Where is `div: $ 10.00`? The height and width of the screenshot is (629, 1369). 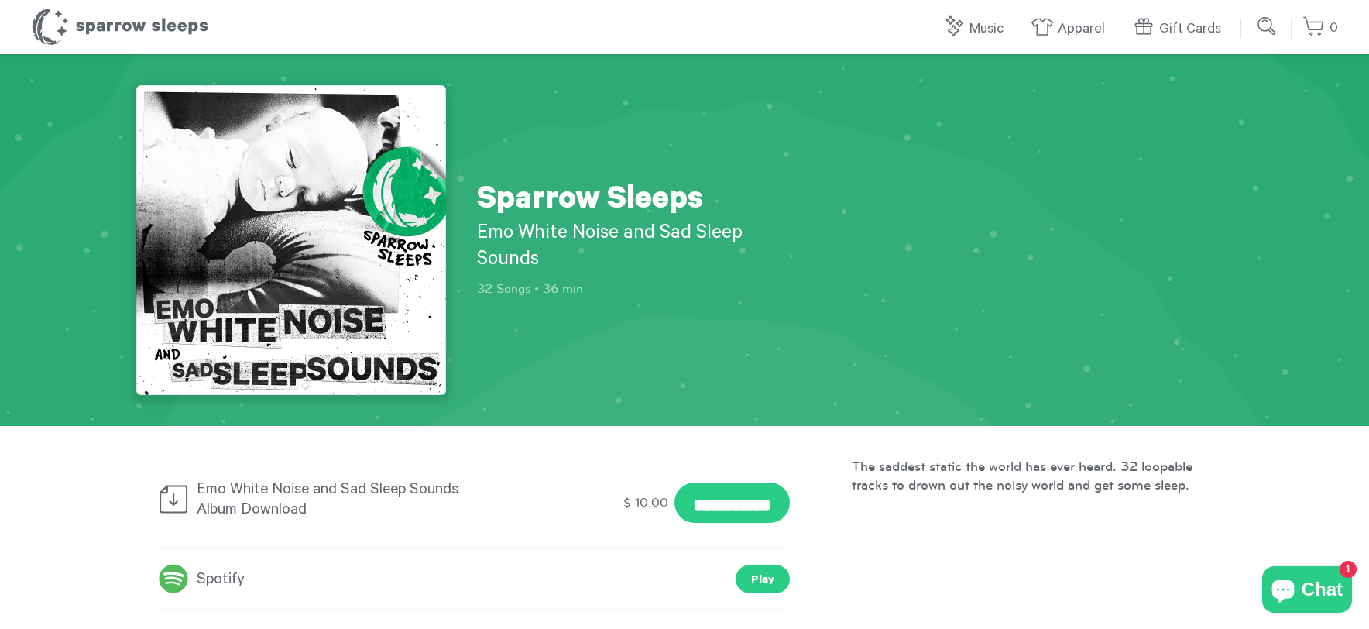 div: $ 10.00 is located at coordinates (645, 503).